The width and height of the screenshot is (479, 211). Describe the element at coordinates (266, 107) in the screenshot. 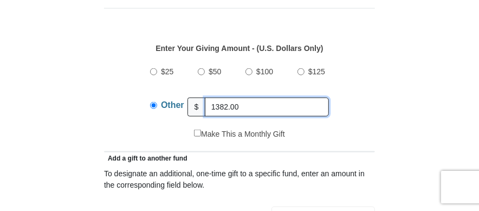

I see `input: Other Amount` at that location.